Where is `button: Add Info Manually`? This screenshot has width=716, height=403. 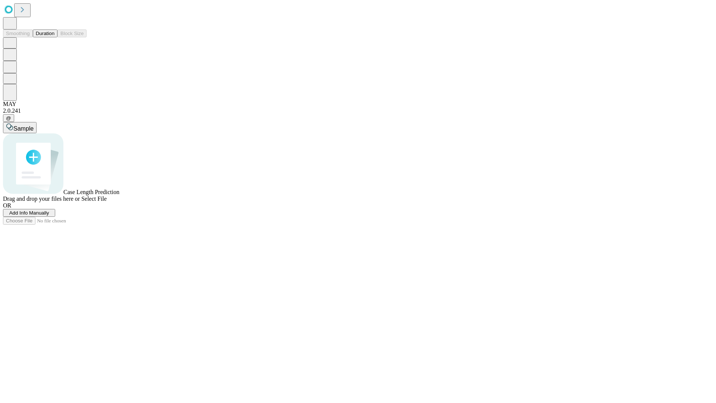 button: Add Info Manually is located at coordinates (29, 213).